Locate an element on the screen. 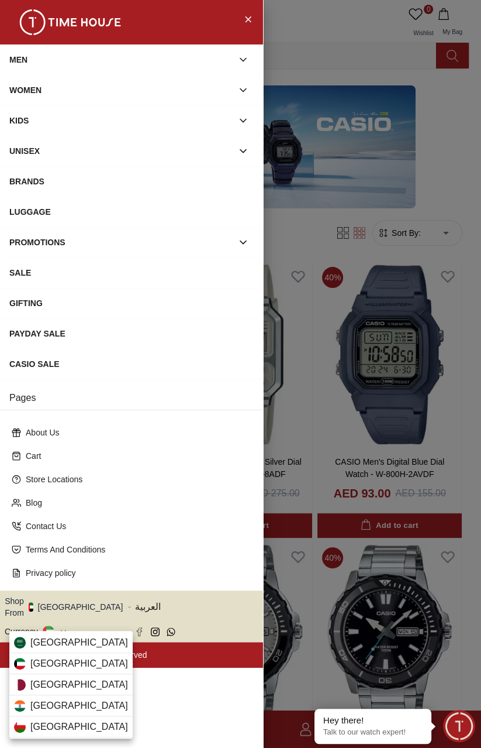 The height and width of the screenshot is (748, 481). img: Kuwait is located at coordinates (20, 663).